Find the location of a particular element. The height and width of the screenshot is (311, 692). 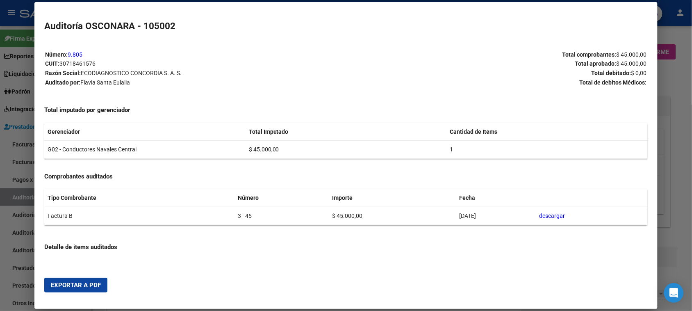

span: Exportar a PDF is located at coordinates (76, 285).